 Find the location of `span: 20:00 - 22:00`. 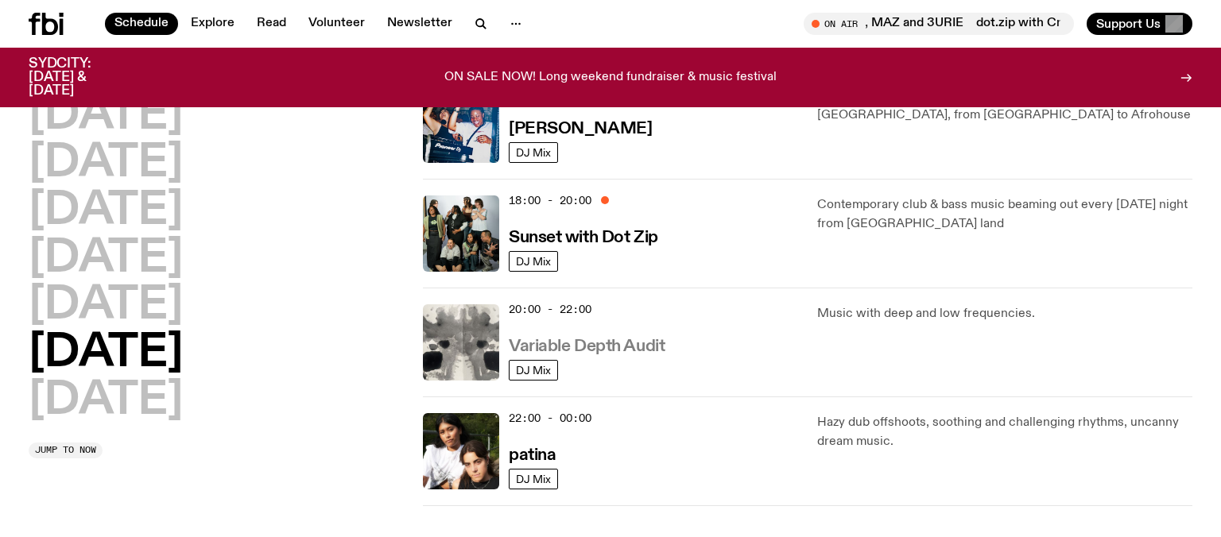

span: 20:00 - 22:00 is located at coordinates (550, 309).